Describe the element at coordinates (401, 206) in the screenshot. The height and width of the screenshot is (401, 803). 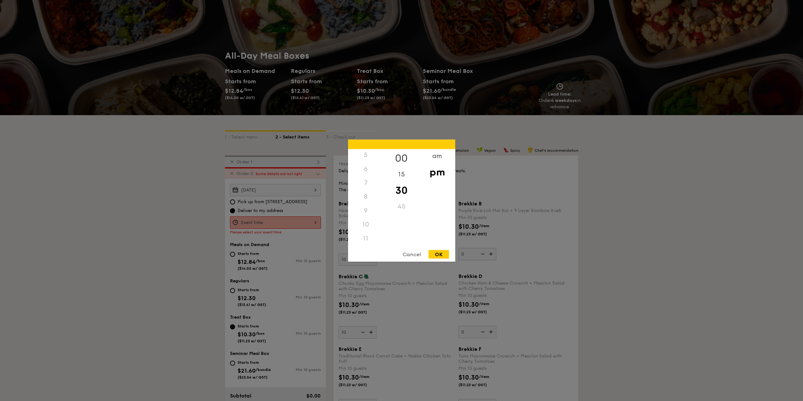
I see `div: 45` at that location.